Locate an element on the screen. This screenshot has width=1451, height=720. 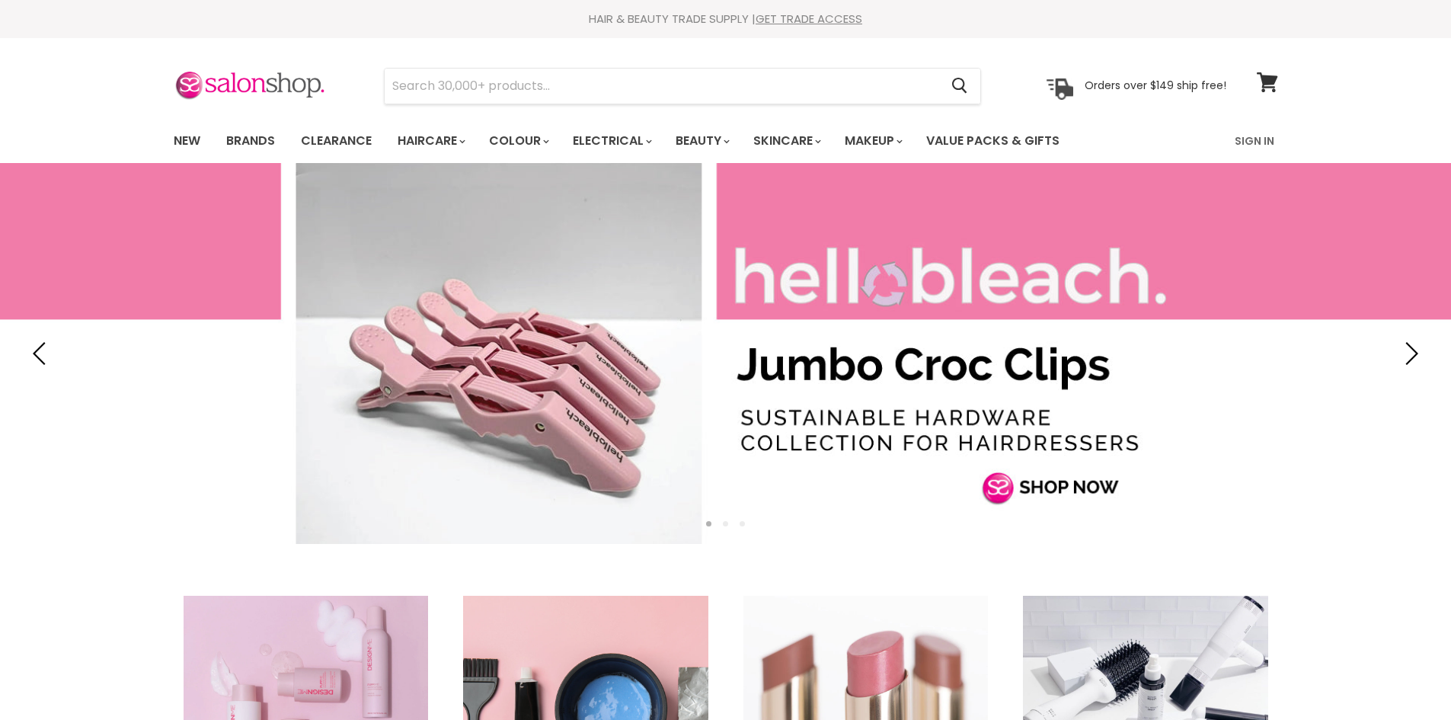
button: Previous is located at coordinates (42, 353).